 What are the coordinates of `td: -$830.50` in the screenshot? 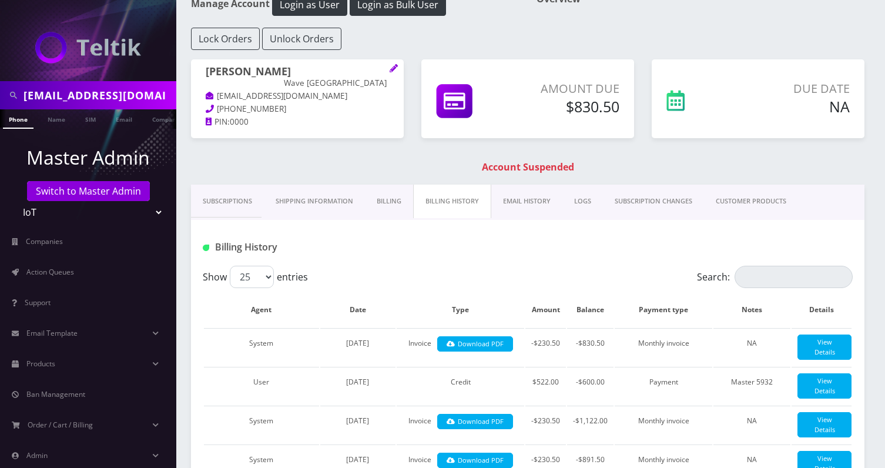 It's located at (590, 347).